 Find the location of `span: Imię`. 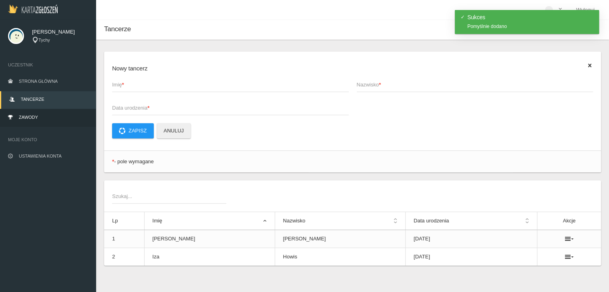

span: Imię is located at coordinates (226, 85).